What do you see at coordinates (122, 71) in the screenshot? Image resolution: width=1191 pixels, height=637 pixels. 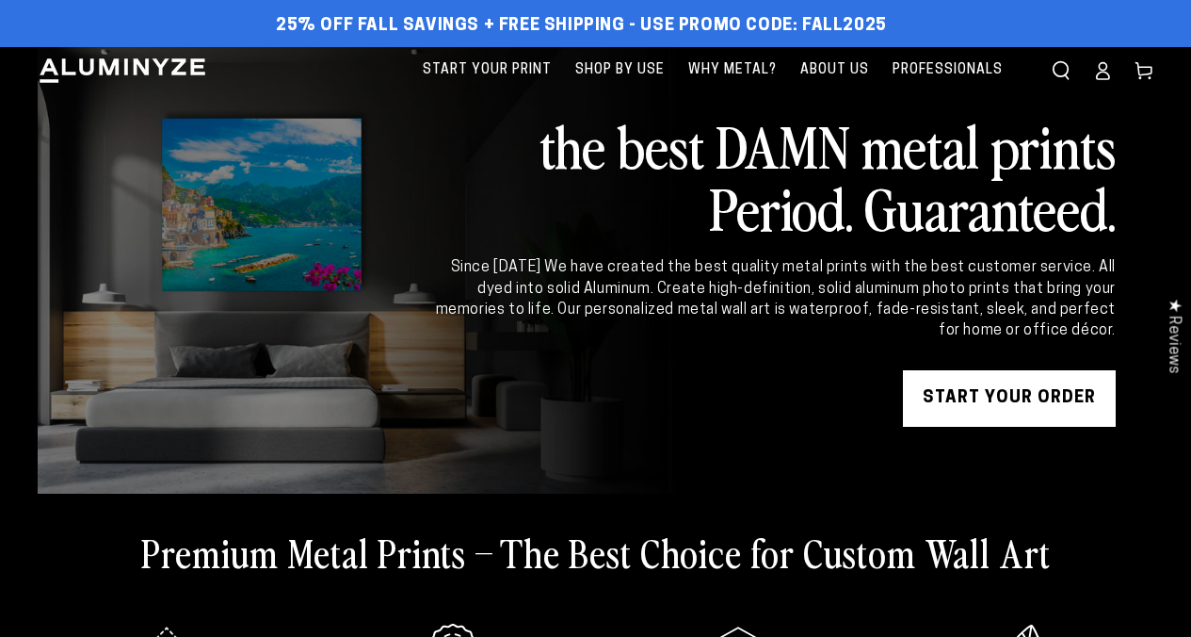 I see `img: Aluminyze` at bounding box center [122, 71].